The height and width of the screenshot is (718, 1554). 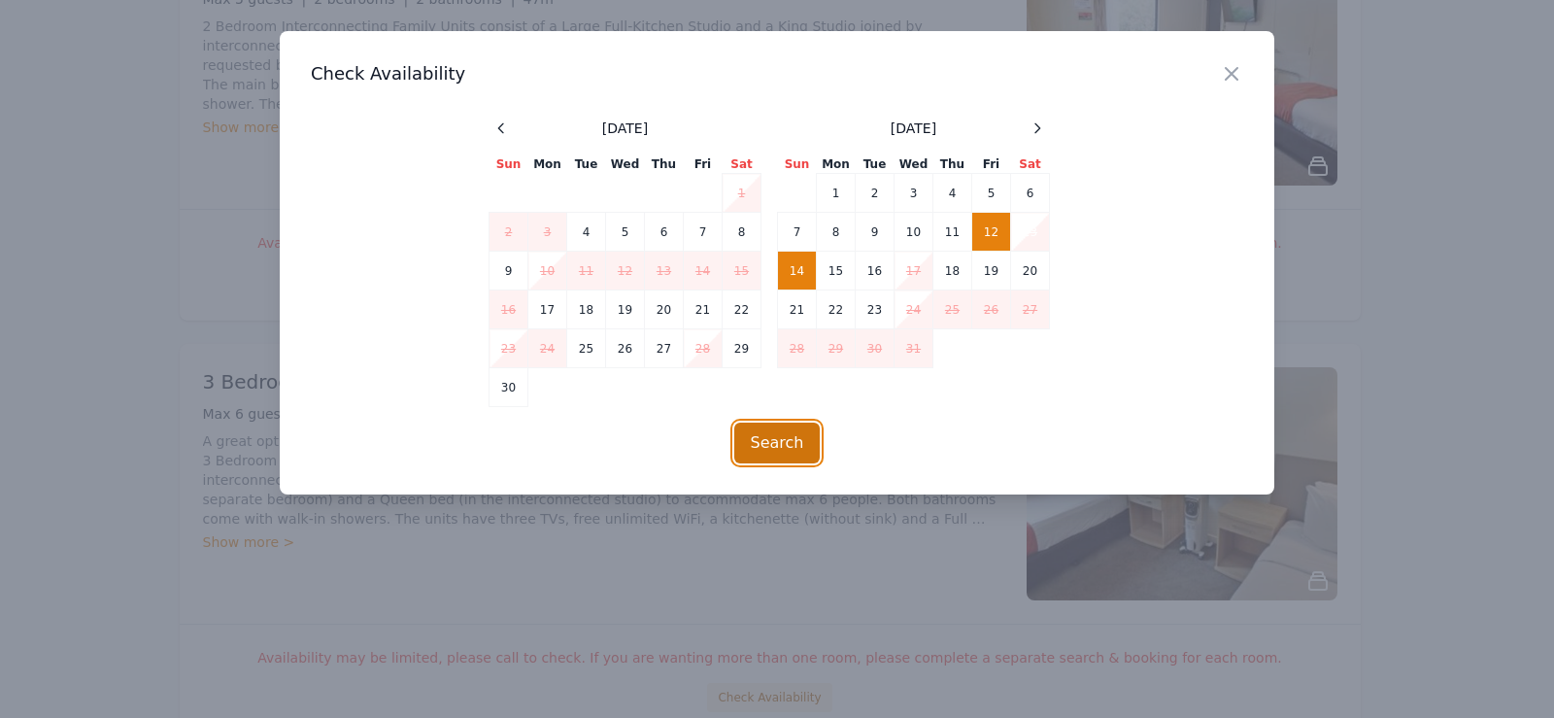 I want to click on h3: Check Availability, so click(x=777, y=74).